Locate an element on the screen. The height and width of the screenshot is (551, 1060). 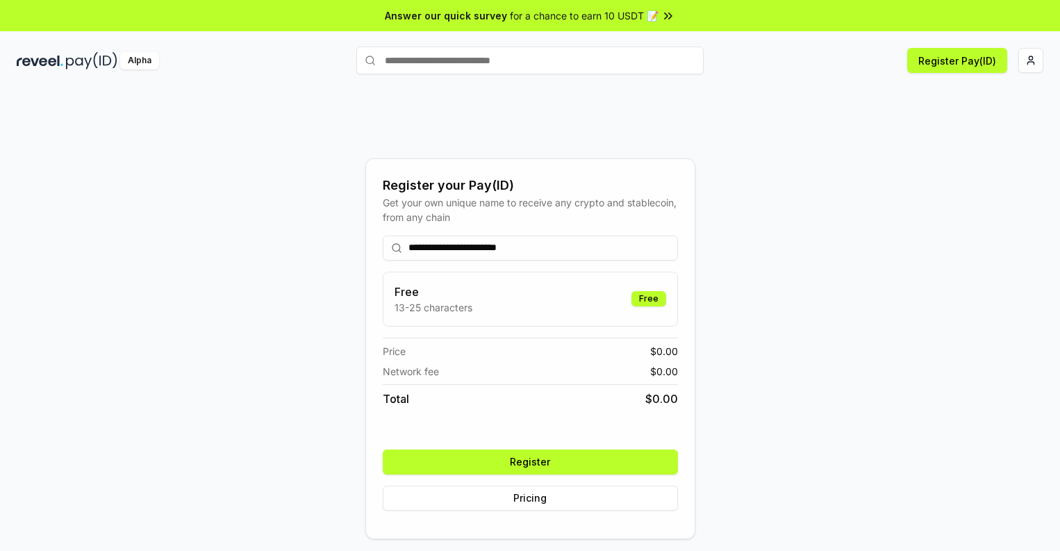
div: Alpha is located at coordinates (140, 60).